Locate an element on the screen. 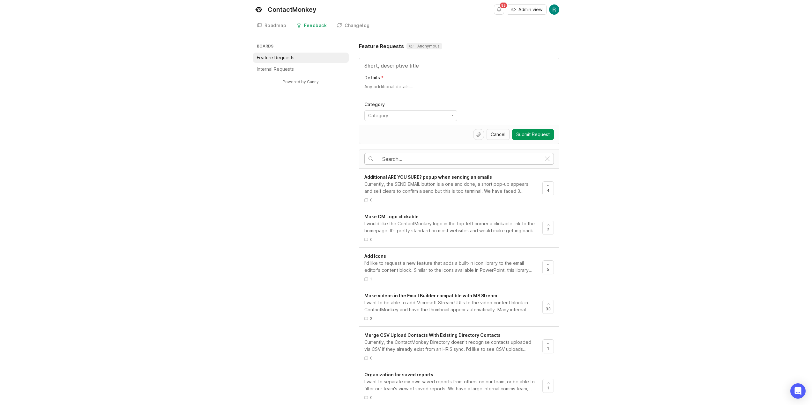  span: 2 is located at coordinates (371, 319).